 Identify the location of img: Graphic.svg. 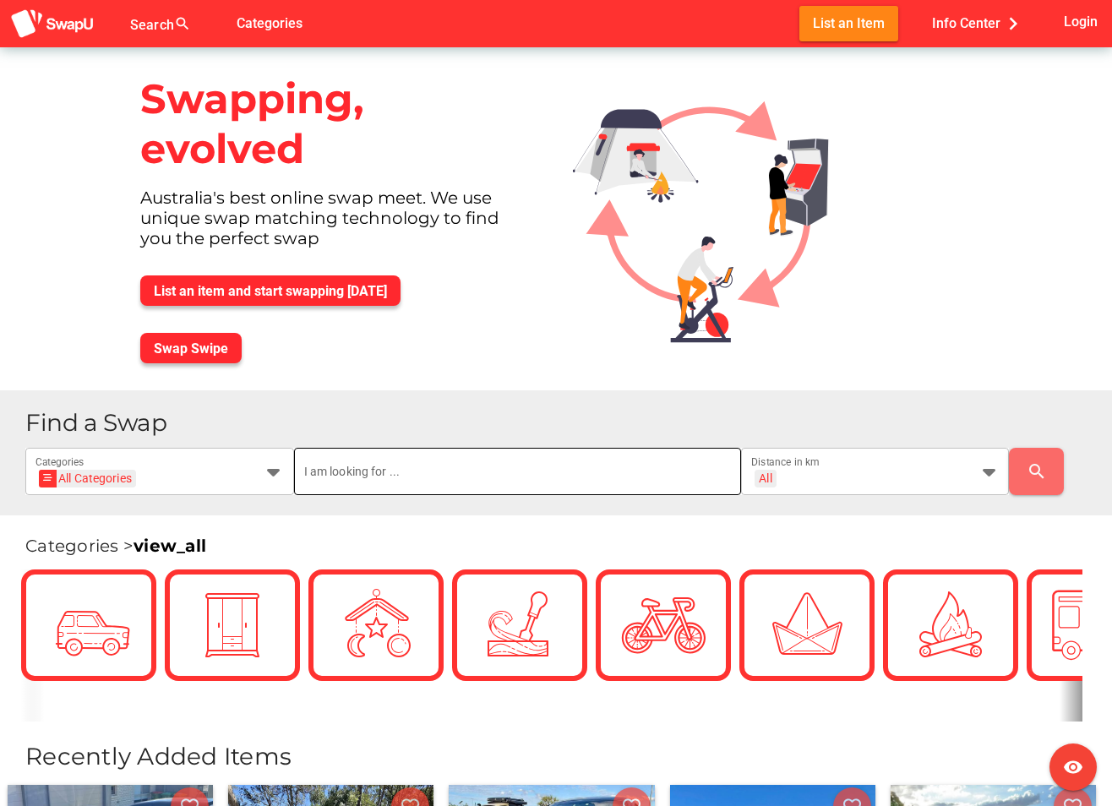
(714, 204).